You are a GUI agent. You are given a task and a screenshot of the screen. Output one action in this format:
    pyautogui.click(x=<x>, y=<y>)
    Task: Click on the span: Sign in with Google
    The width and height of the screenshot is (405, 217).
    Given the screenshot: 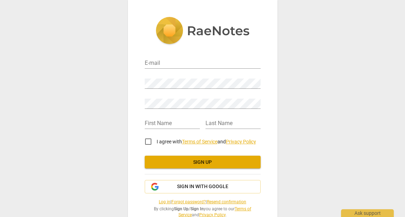 What is the action you would take?
    pyautogui.click(x=203, y=186)
    